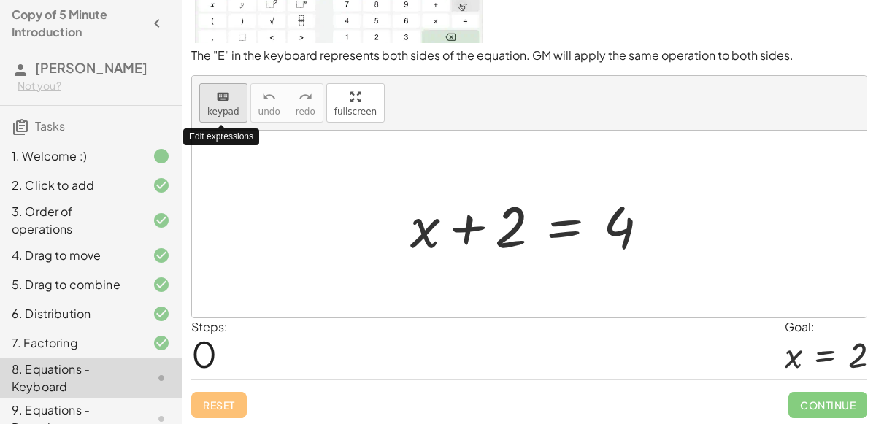 This screenshot has height=424, width=876. What do you see at coordinates (269, 97) in the screenshot?
I see `i: undo` at bounding box center [269, 97].